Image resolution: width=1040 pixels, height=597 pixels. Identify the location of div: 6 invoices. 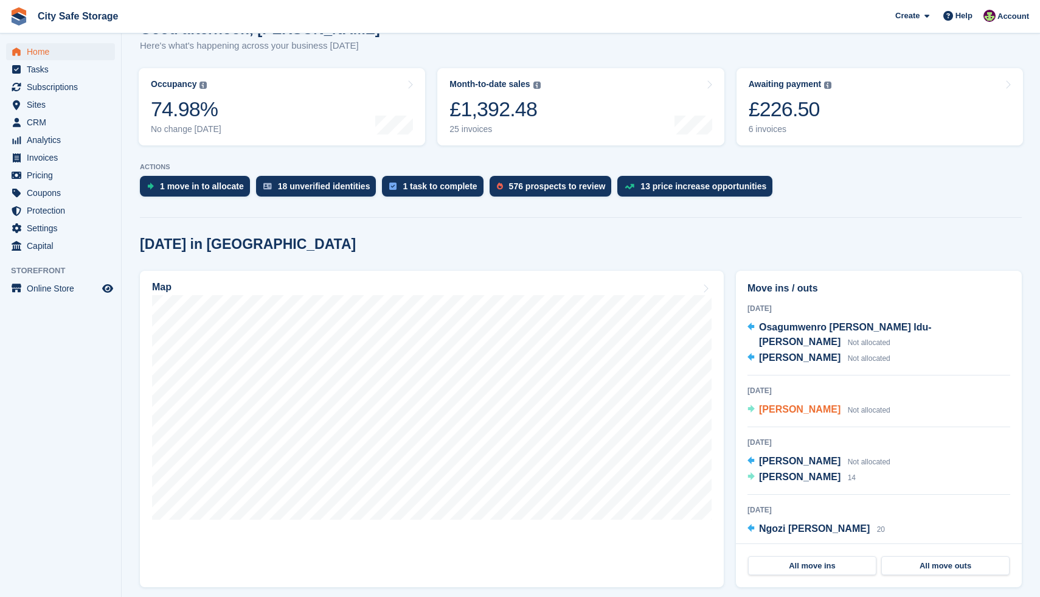
(790, 129).